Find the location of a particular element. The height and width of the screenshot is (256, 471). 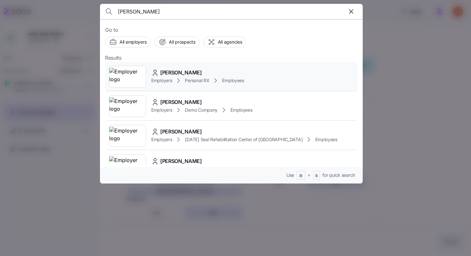

span: for quick search is located at coordinates (338, 175).